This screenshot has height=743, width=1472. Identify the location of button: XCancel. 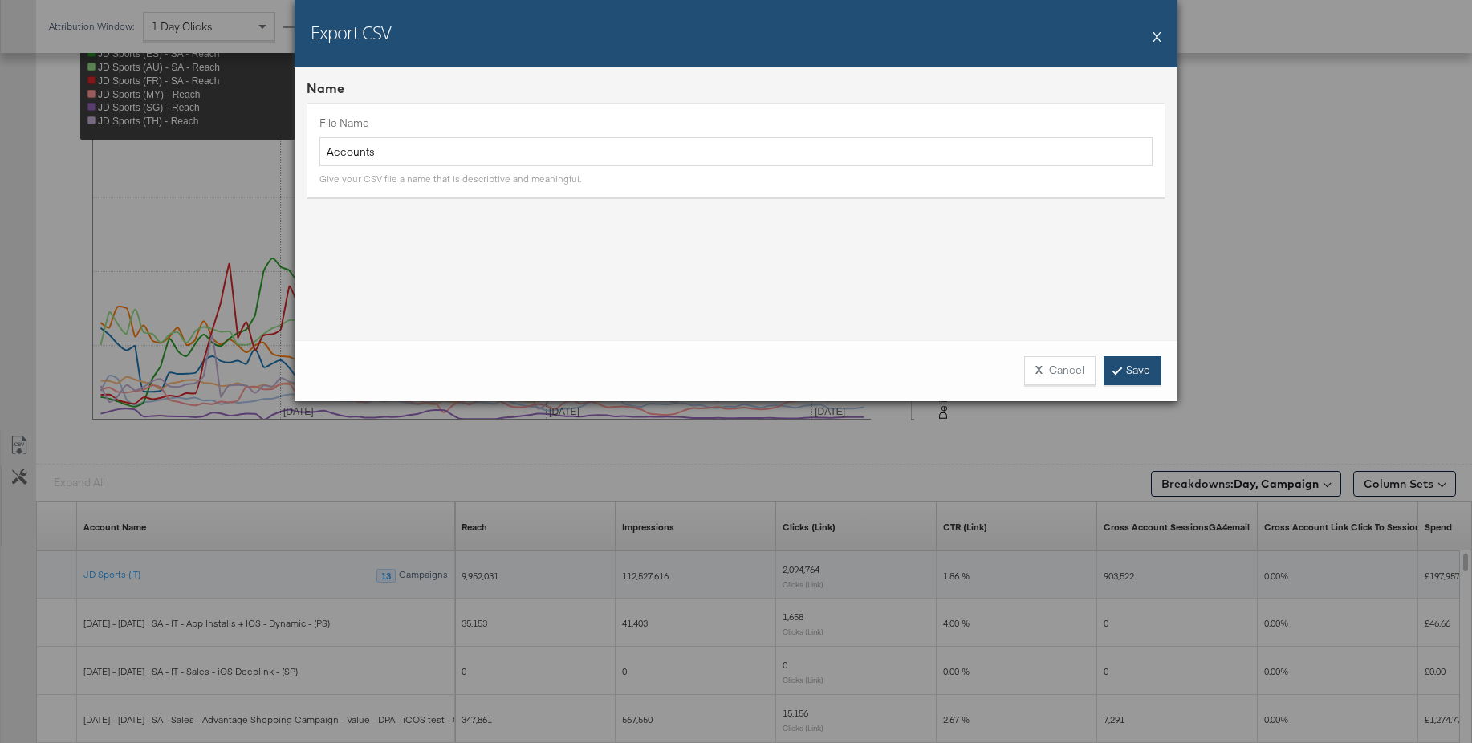
(1059, 371).